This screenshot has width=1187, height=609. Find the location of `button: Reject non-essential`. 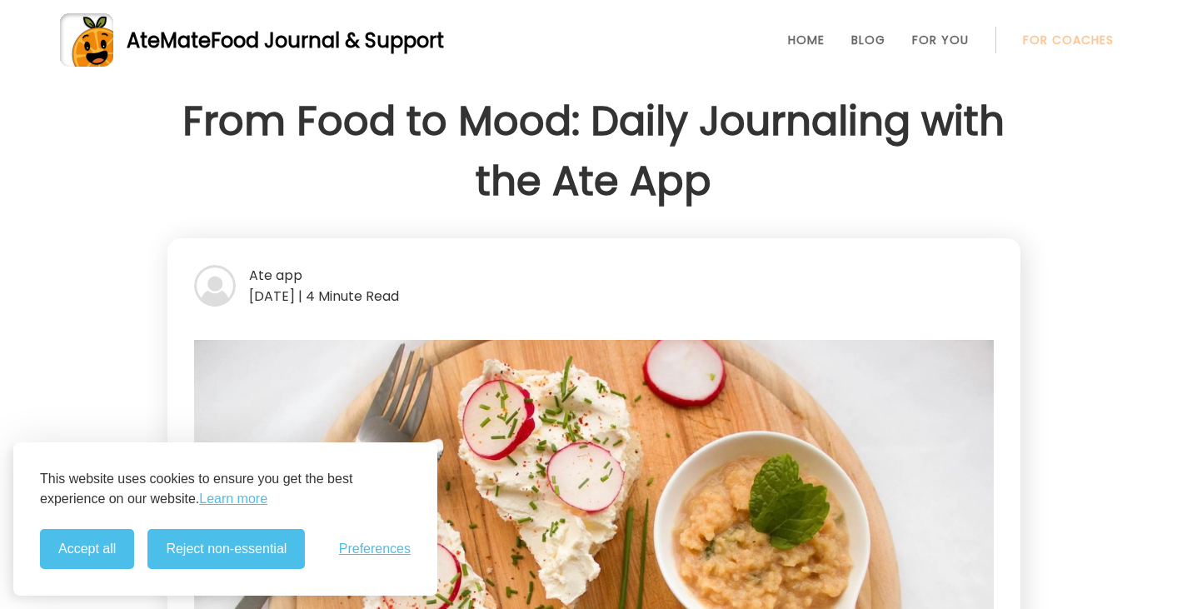

button: Reject non-essential is located at coordinates (226, 549).